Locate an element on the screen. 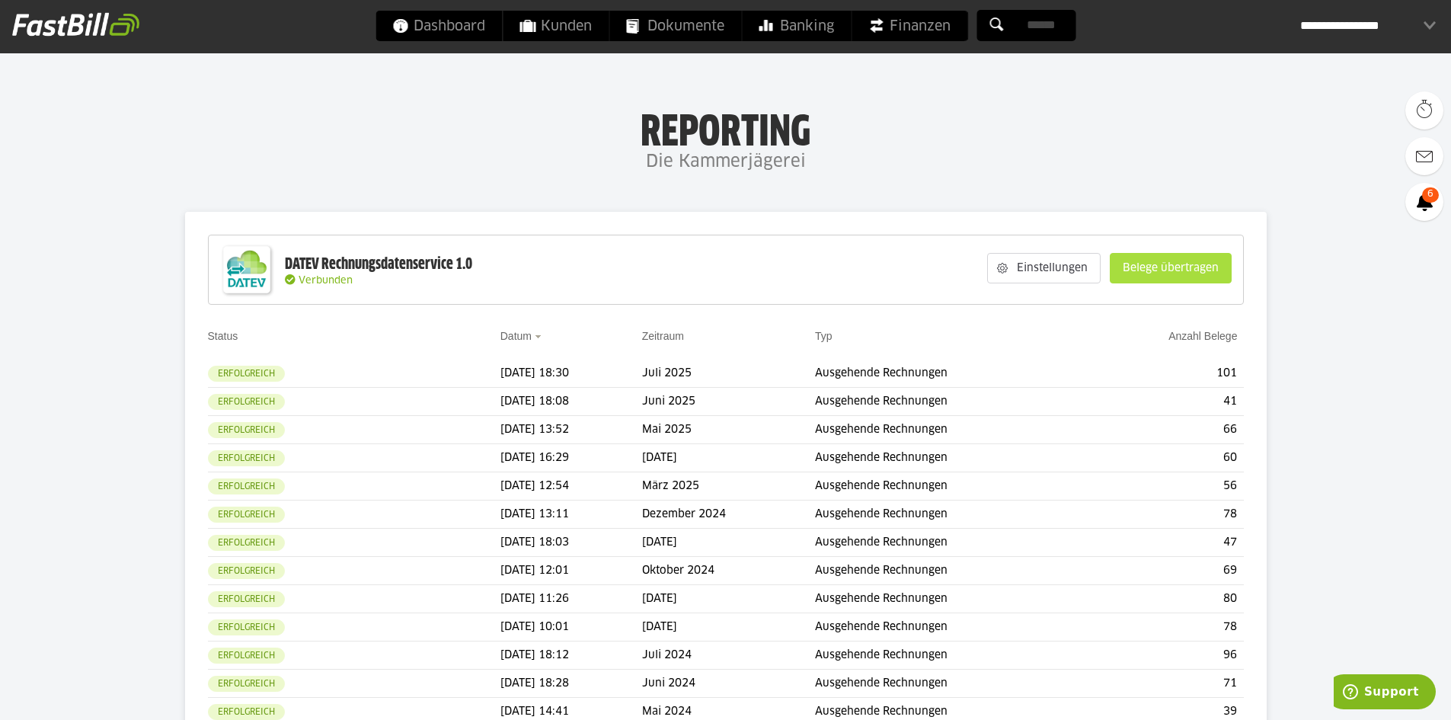 The image size is (1451, 720). span: Dashboard is located at coordinates (439, 26).